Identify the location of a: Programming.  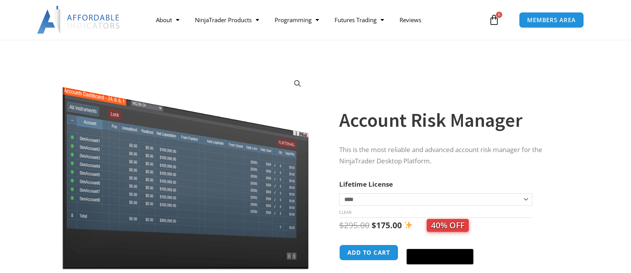
(297, 20).